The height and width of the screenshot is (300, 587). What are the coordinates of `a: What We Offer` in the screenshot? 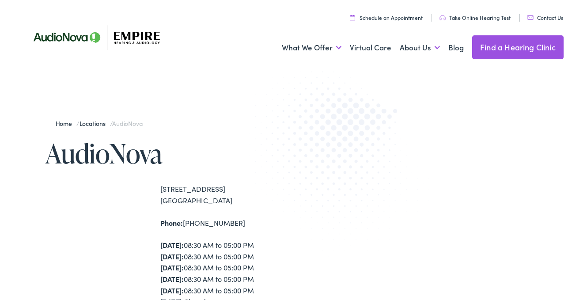 It's located at (311, 48).